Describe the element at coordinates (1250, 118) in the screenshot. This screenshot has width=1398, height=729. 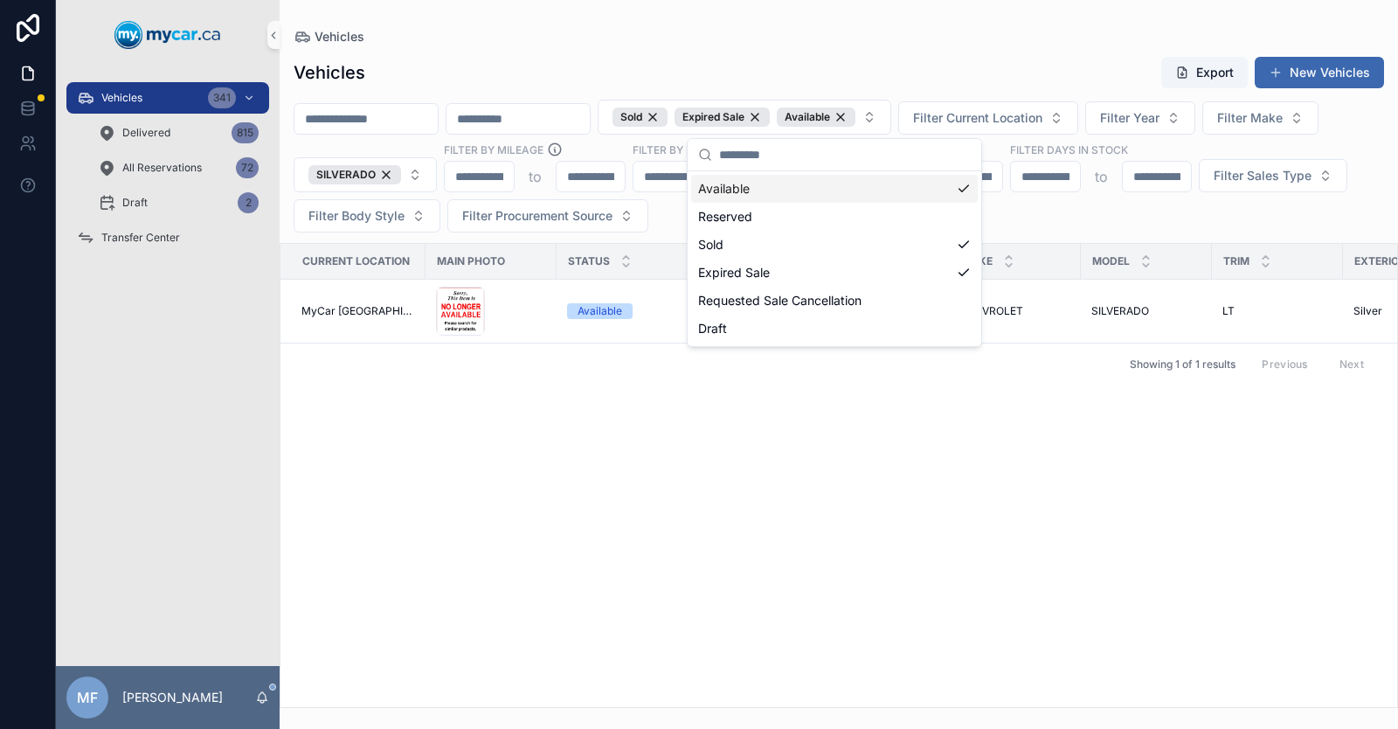
I see `span: Filter Make` at that location.